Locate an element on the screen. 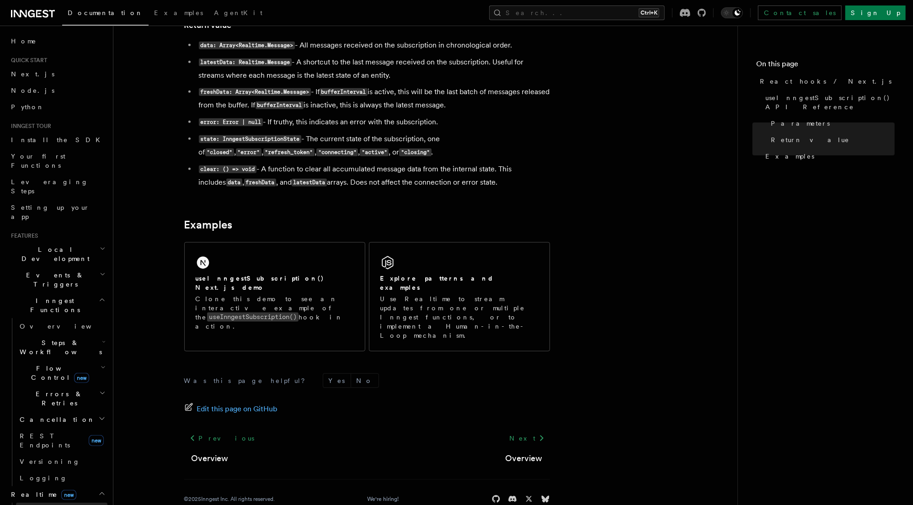 The width and height of the screenshot is (913, 505). span: Features is located at coordinates (22, 236).